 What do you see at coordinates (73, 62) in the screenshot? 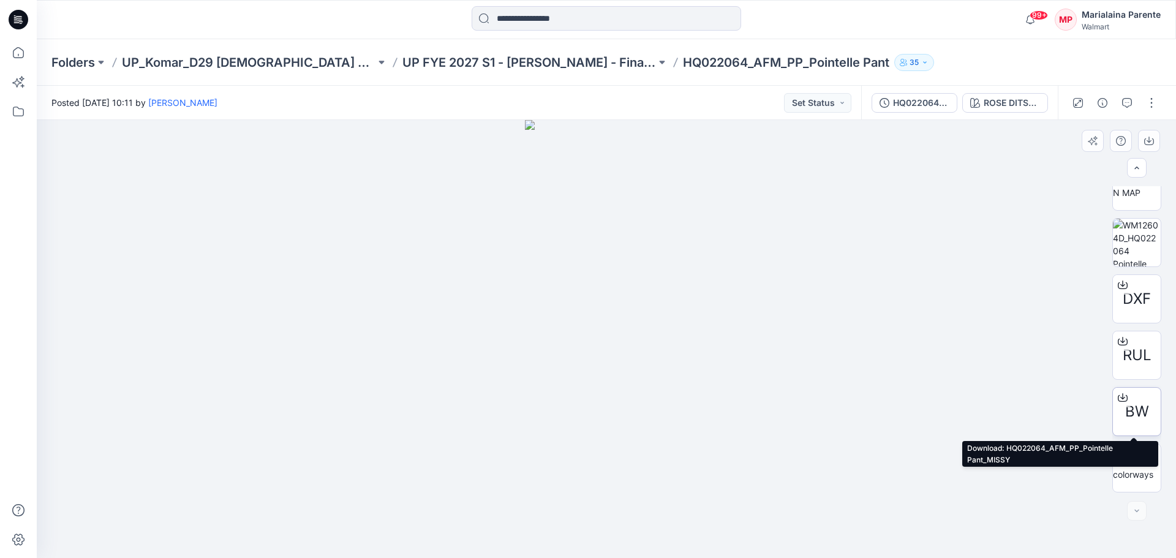
I see `p: Folders` at bounding box center [73, 62].